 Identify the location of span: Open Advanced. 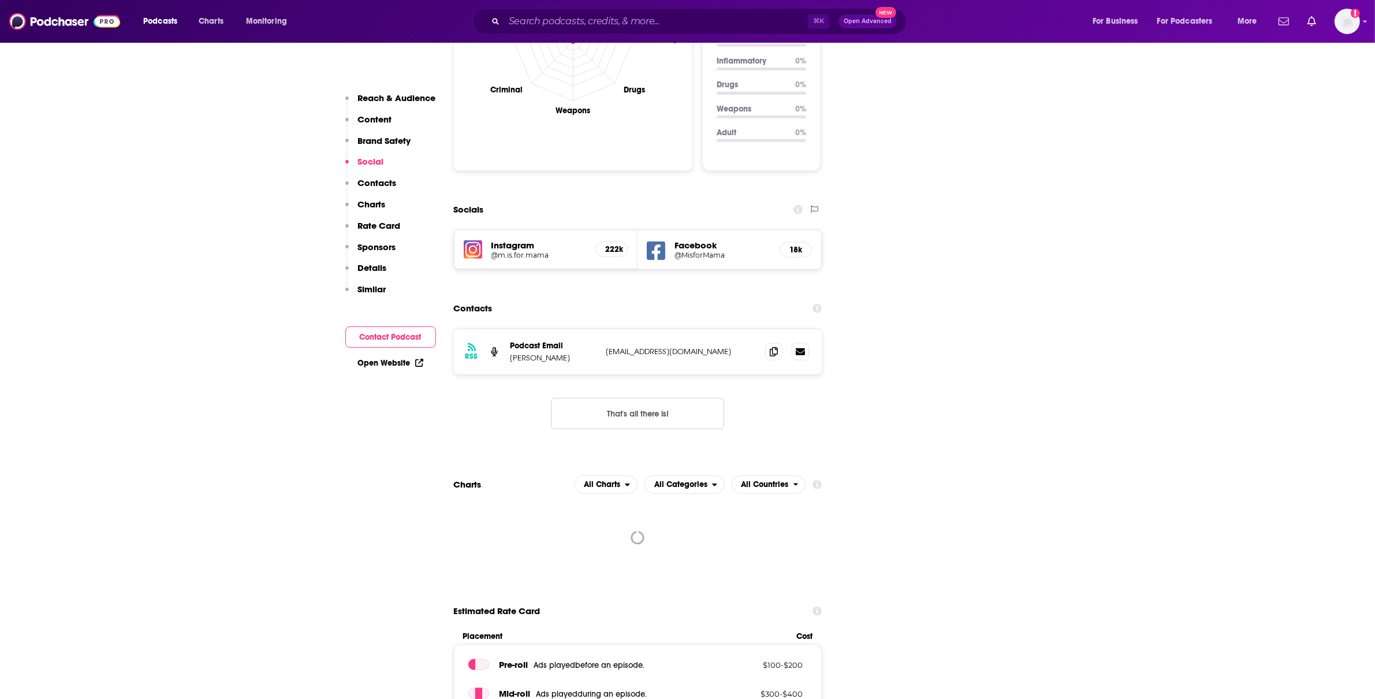
(868, 21).